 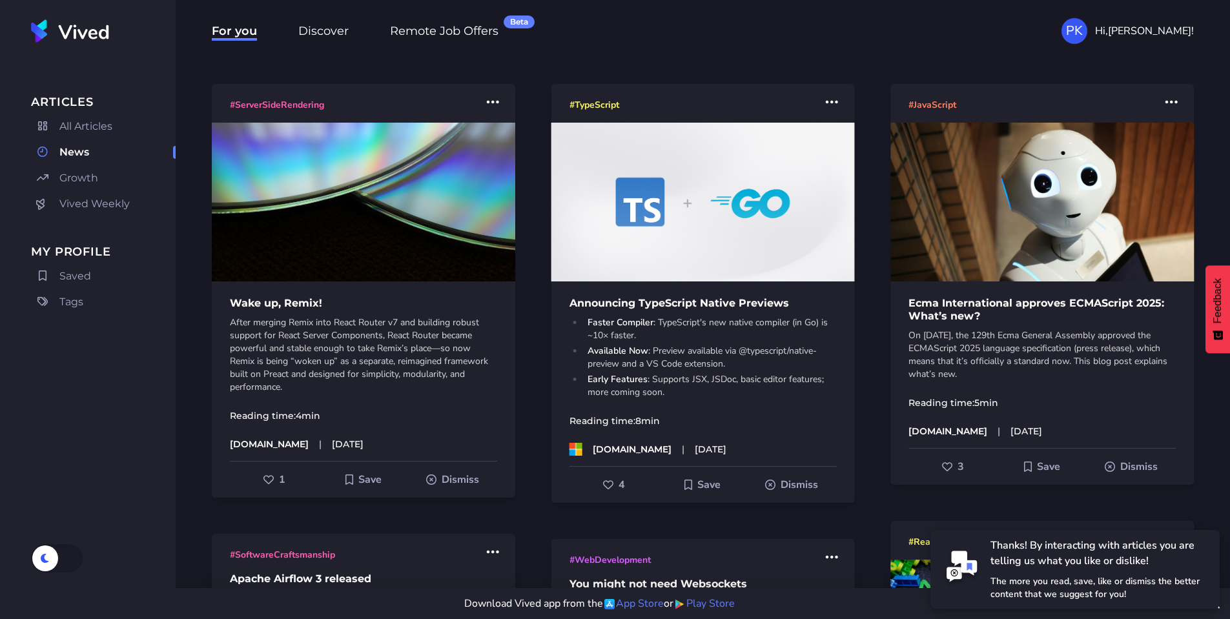 I want to click on a: Tags, so click(x=103, y=302).